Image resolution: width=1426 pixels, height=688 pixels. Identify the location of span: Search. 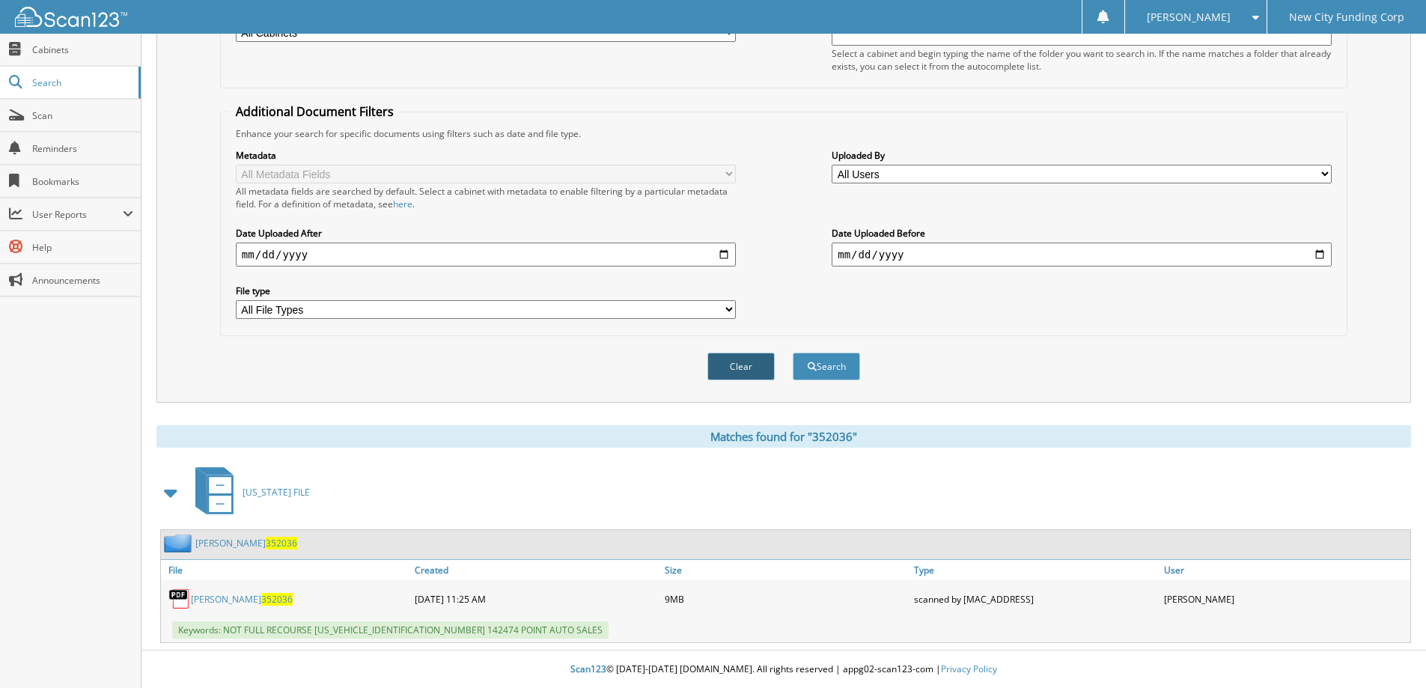
(82, 82).